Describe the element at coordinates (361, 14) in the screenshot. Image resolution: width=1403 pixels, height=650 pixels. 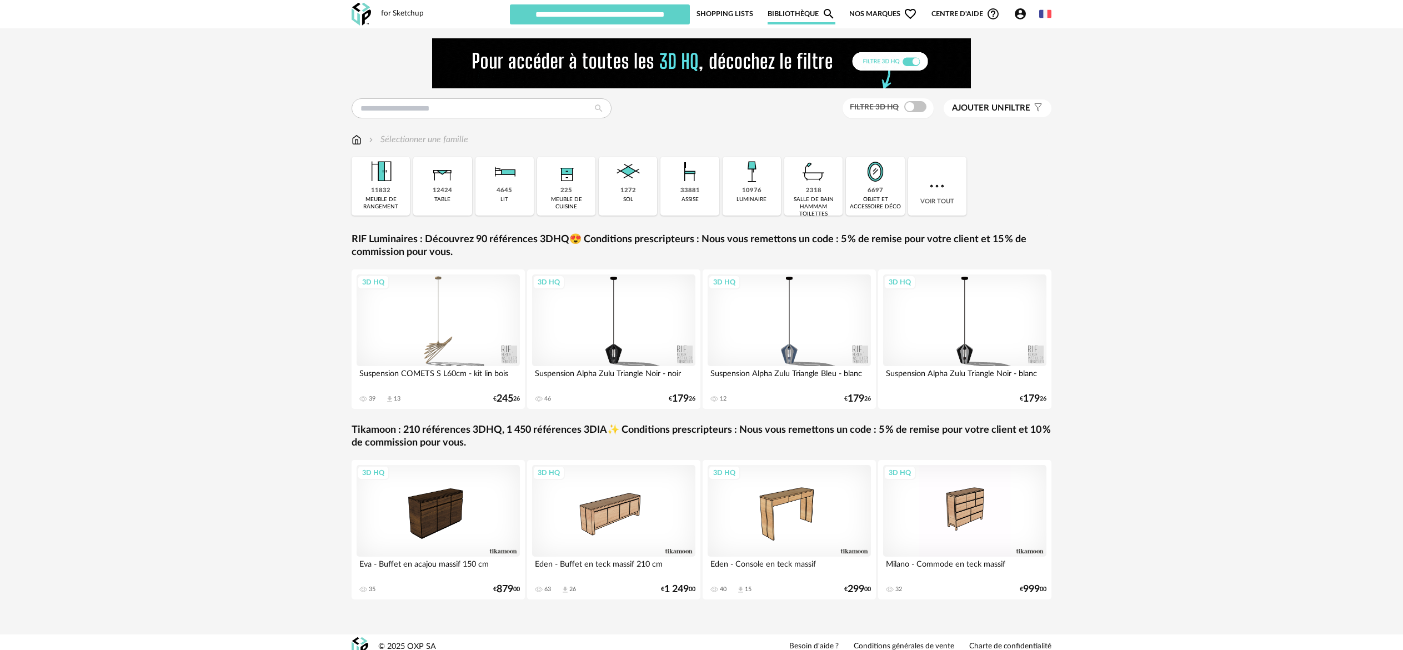
I see `img: OXP` at that location.